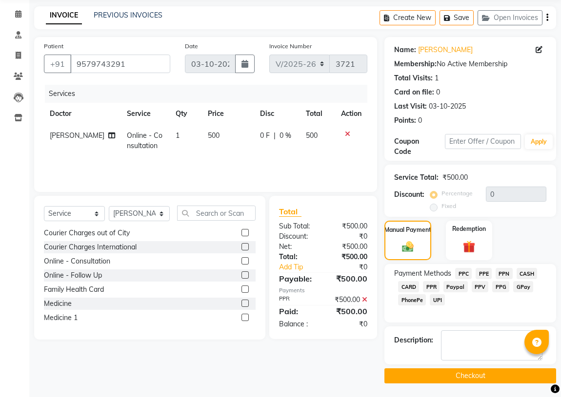  I want to click on div: Service Total:, so click(416, 177).